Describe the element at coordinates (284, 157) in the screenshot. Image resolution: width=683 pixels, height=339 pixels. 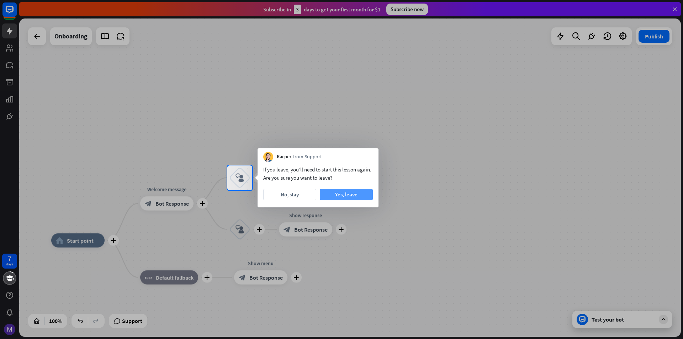
I see `span: Kacper` at that location.